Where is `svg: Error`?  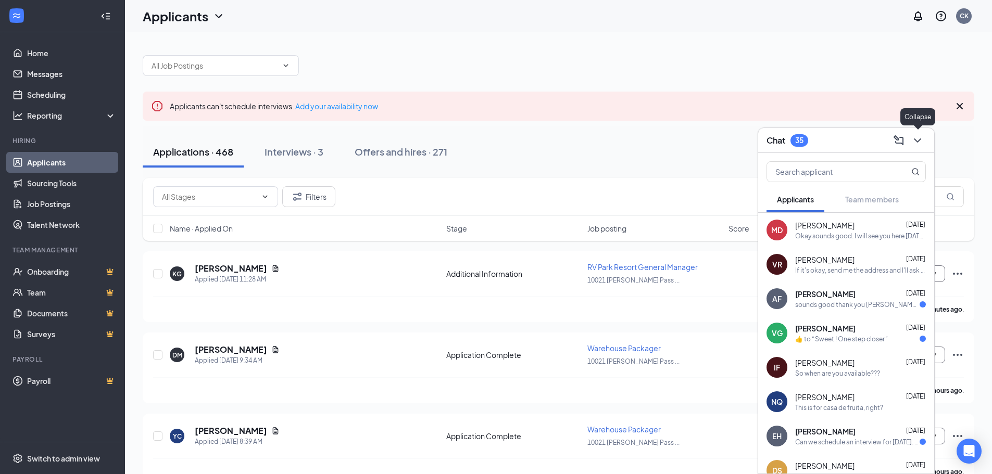 svg: Error is located at coordinates (157, 106).